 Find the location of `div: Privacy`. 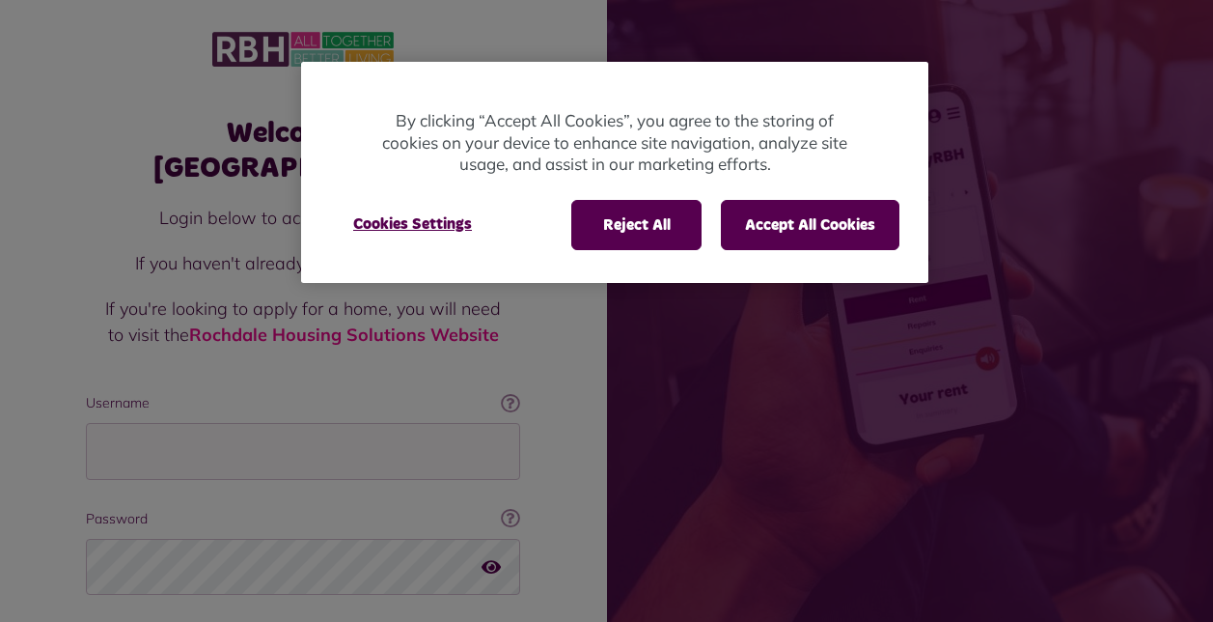

div: Privacy is located at coordinates (615, 172).